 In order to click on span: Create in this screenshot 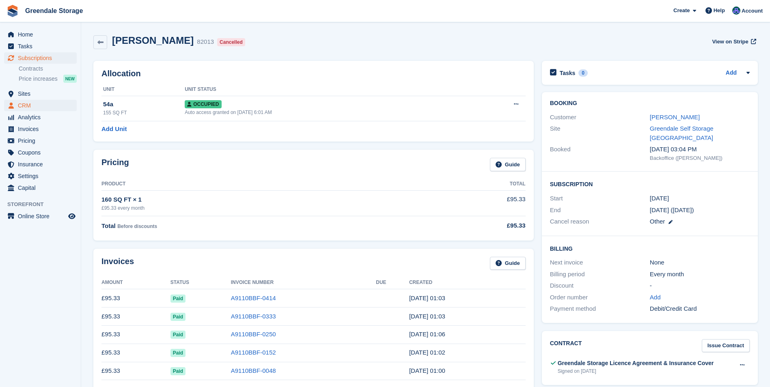, I will do `click(682, 11)`.